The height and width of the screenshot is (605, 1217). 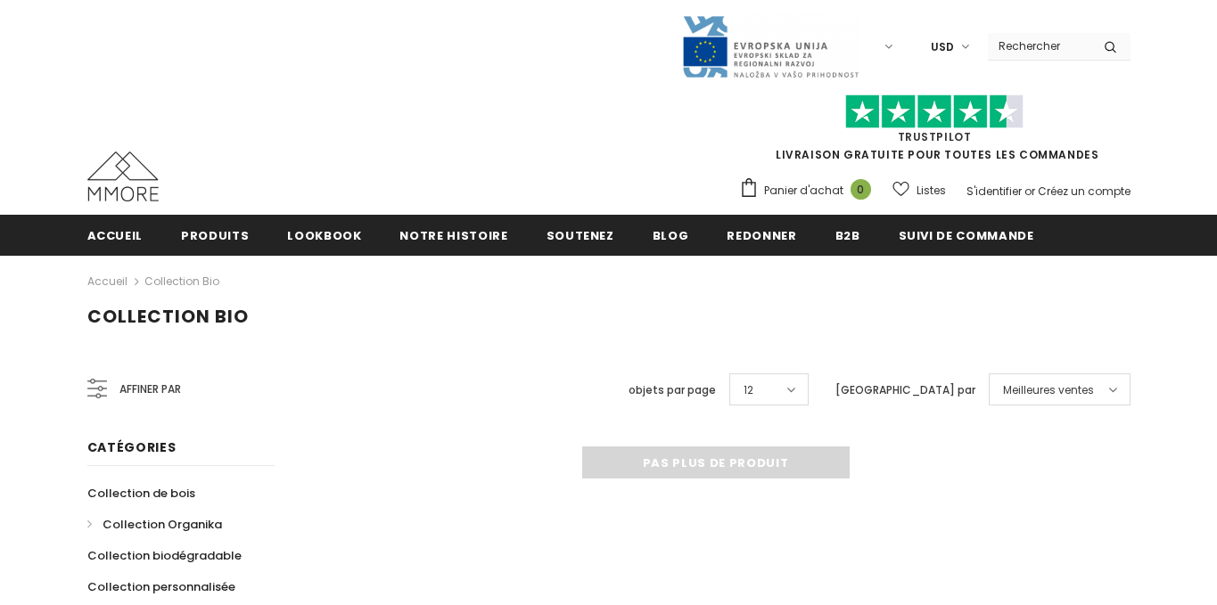 I want to click on span: Listes, so click(x=931, y=191).